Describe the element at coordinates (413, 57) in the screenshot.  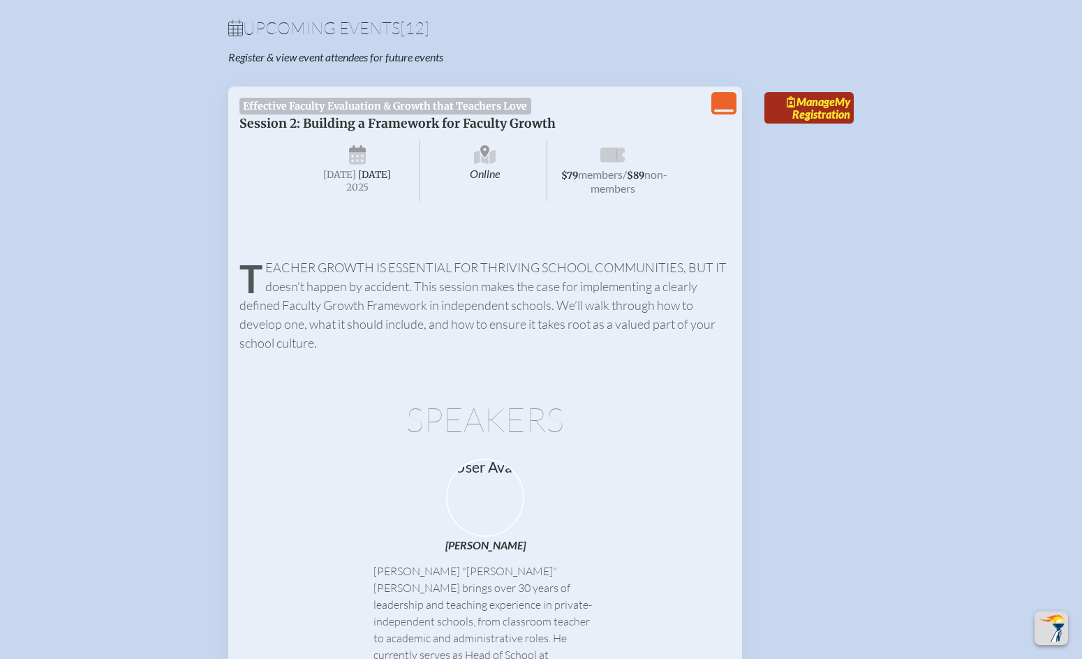
I see `p: Register & view event attendees for future events` at that location.